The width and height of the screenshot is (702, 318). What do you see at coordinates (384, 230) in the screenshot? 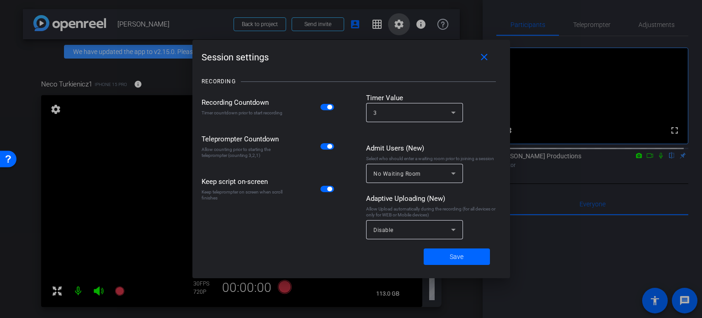
I see `span: Disable` at bounding box center [384, 230].